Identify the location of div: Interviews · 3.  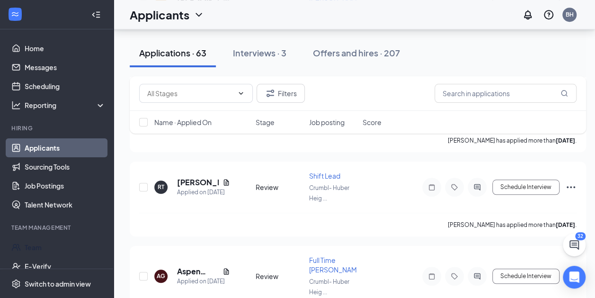
(259, 53).